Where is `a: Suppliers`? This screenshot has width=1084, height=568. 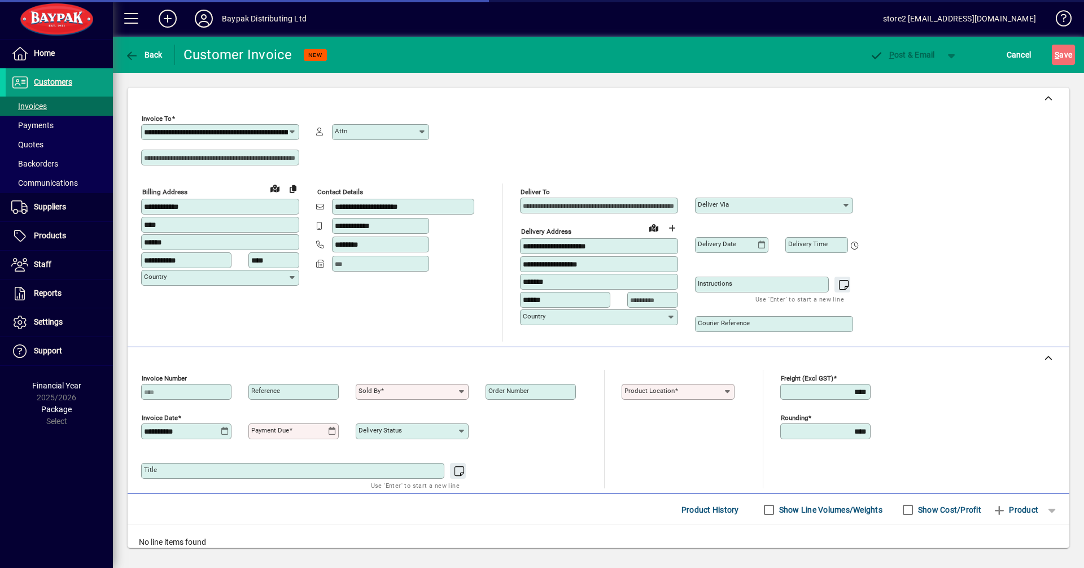 a: Suppliers is located at coordinates (59, 207).